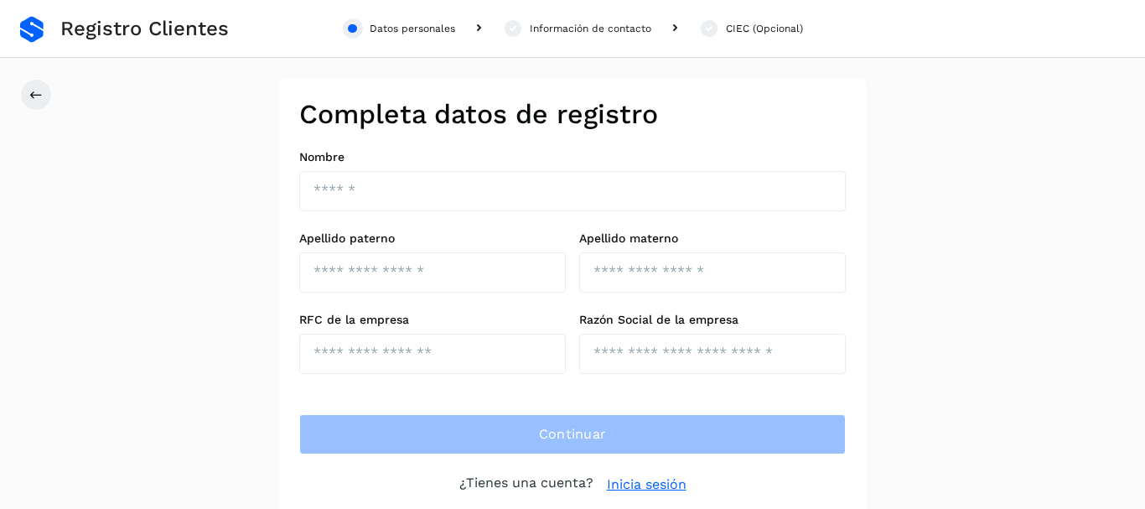  What do you see at coordinates (572, 434) in the screenshot?
I see `span: Continuar` at bounding box center [572, 434].